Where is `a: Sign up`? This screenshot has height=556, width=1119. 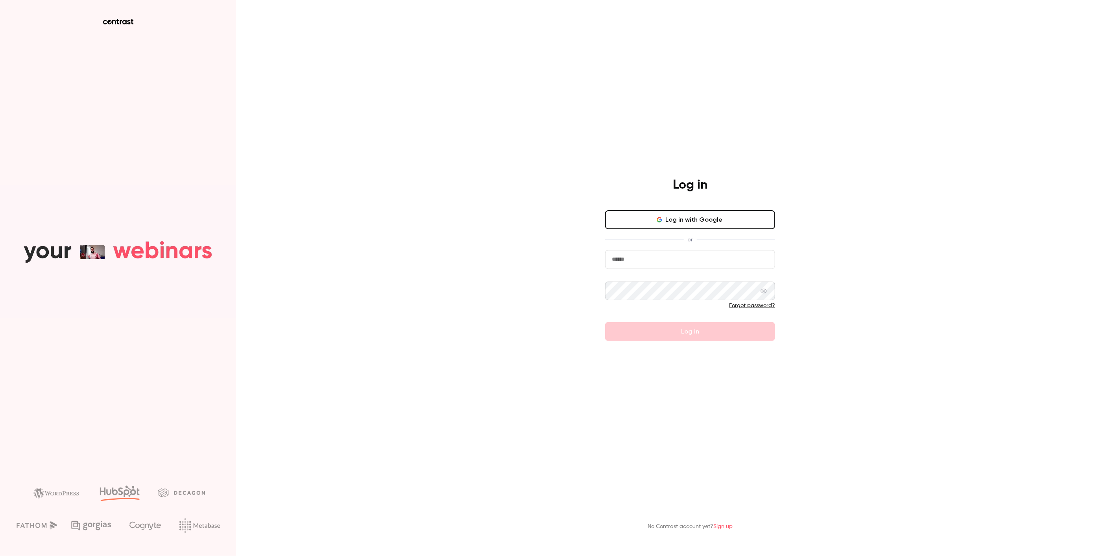
a: Sign up is located at coordinates (723, 526).